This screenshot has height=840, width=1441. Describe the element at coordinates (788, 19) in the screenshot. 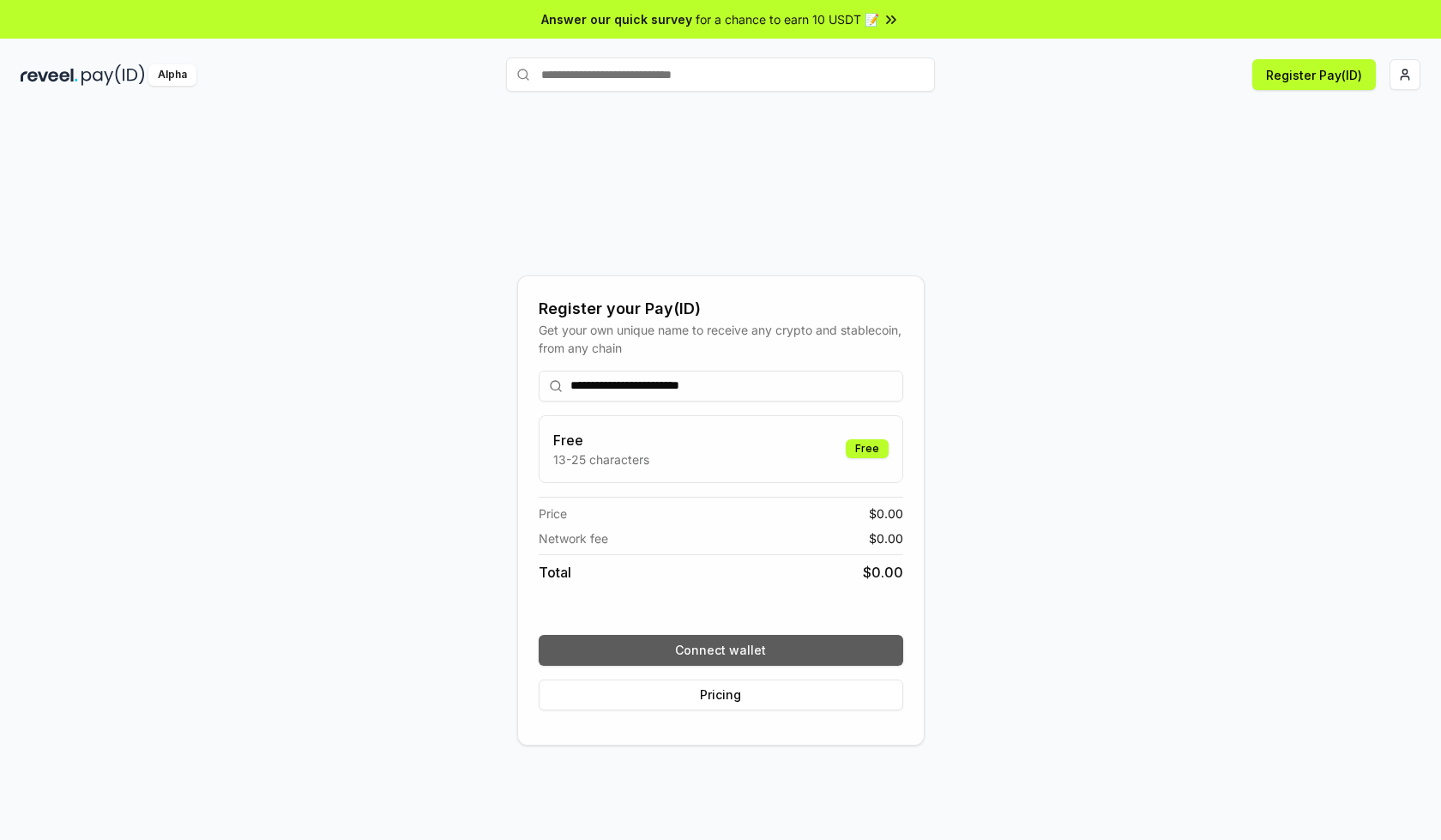

I see `span: for a chance to earn 10 USDT 📝` at that location.